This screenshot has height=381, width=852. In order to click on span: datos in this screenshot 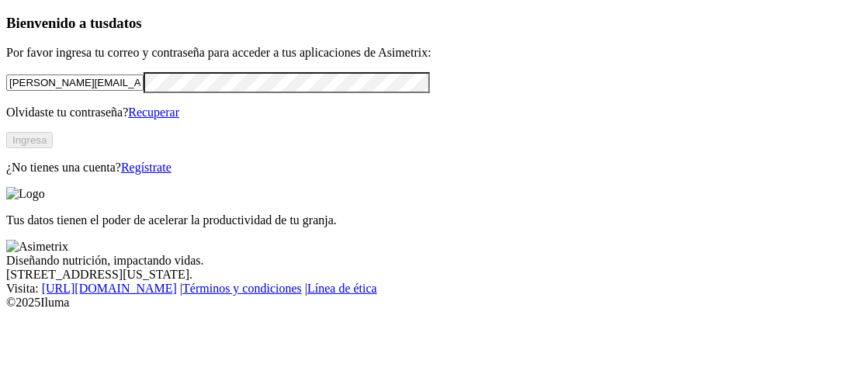, I will do `click(125, 23)`.